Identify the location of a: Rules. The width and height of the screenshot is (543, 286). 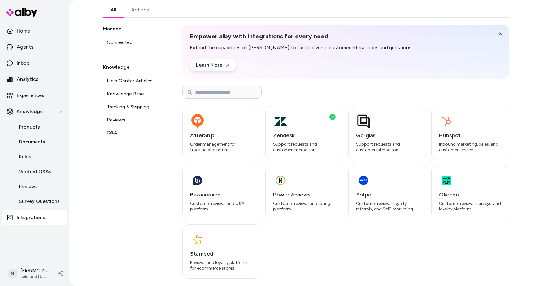
(40, 157).